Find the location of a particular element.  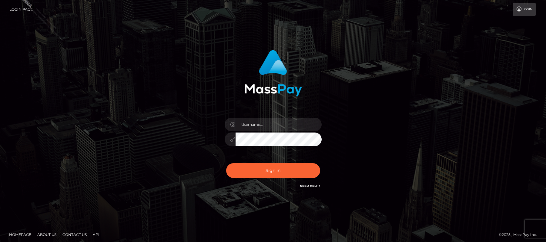

button: Sign in is located at coordinates (273, 170).